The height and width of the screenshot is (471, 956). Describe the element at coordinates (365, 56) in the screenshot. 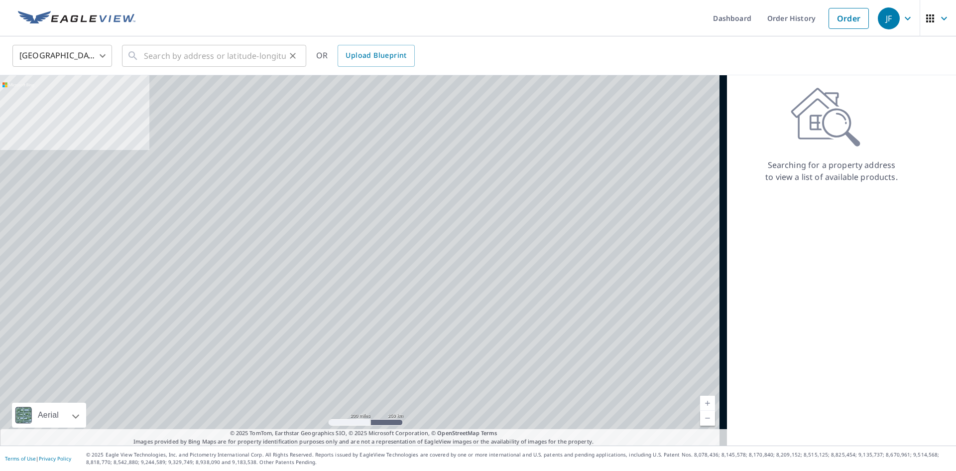

I see `div: OR` at that location.